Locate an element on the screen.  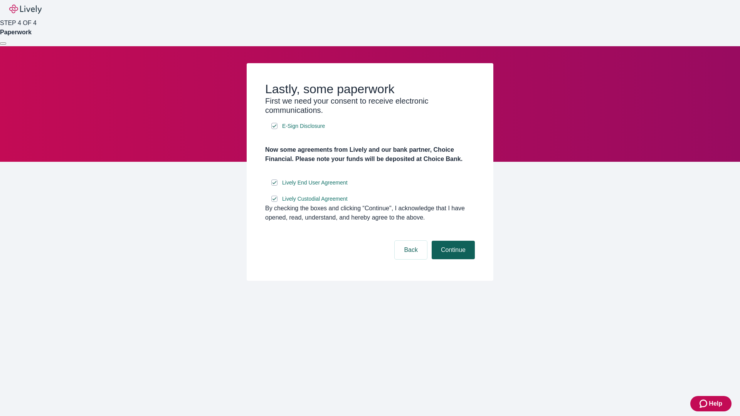
h4: Now some agreements from Lively and our bank partner, Choice Financial. Please note your funds wi... is located at coordinates (370, 154).